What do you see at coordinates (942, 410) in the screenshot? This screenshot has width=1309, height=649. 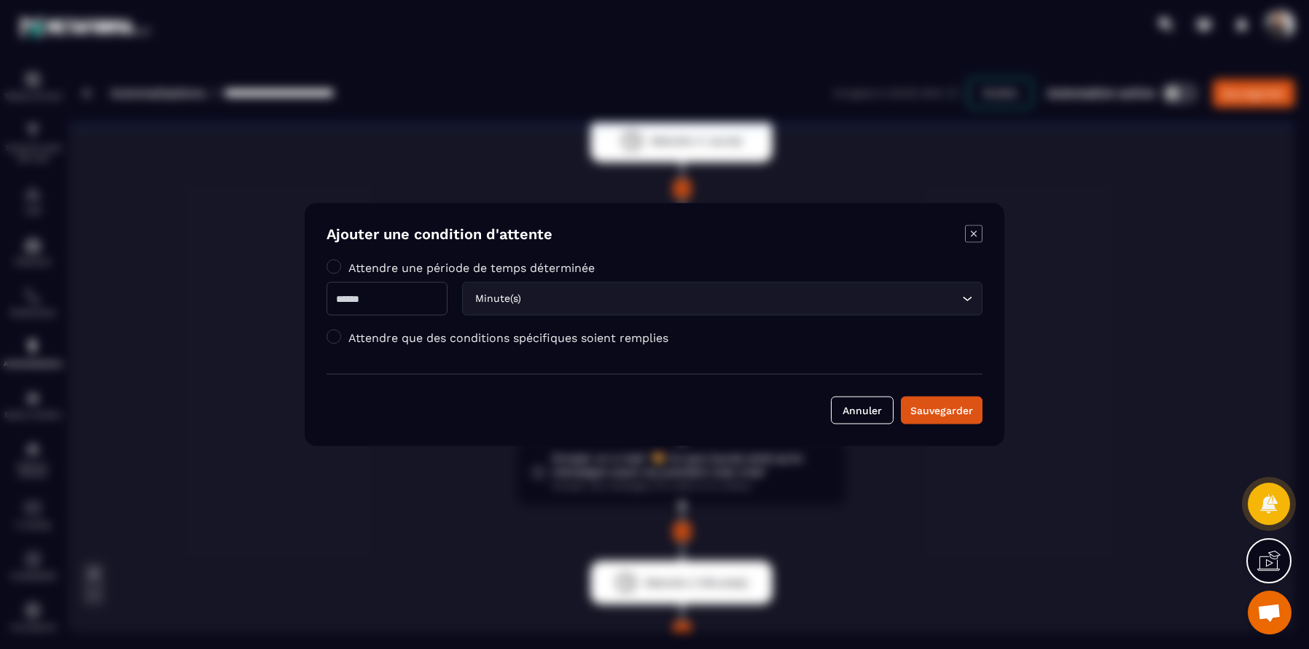 I see `button: Sauvegarder` at bounding box center [942, 410].